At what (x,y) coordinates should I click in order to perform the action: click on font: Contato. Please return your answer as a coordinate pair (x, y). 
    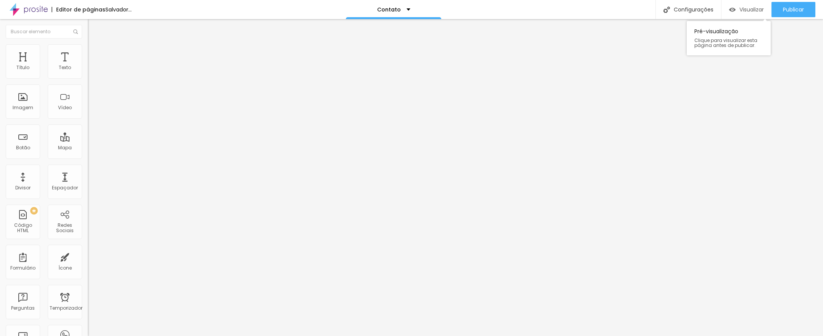
    Looking at the image, I should click on (389, 10).